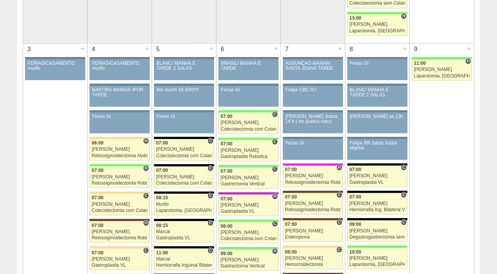 Image resolution: width=497 pixels, height=274 pixels. Describe the element at coordinates (184, 66) in the screenshot. I see `div: BLANC/ MANHÃ E TARDE 2 SALAS` at that location.